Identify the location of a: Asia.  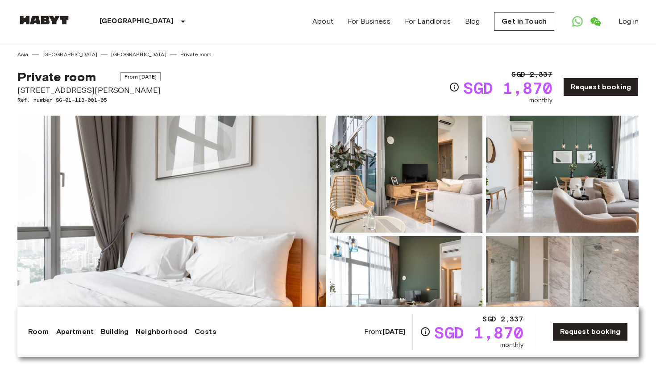
(23, 54).